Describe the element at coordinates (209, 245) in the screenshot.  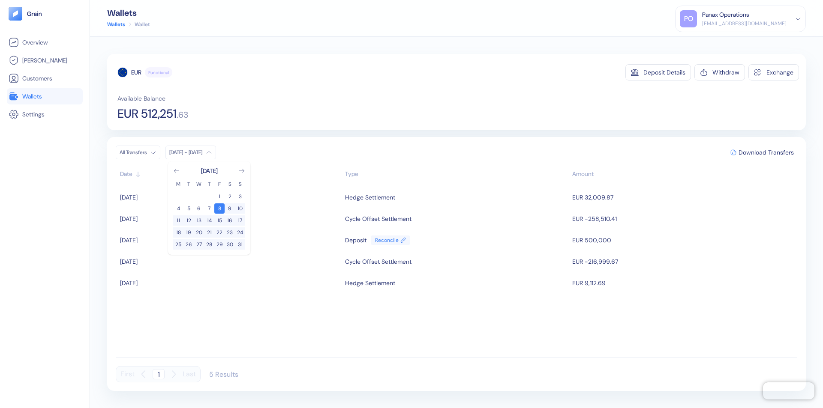
I see `button: 28` at that location.